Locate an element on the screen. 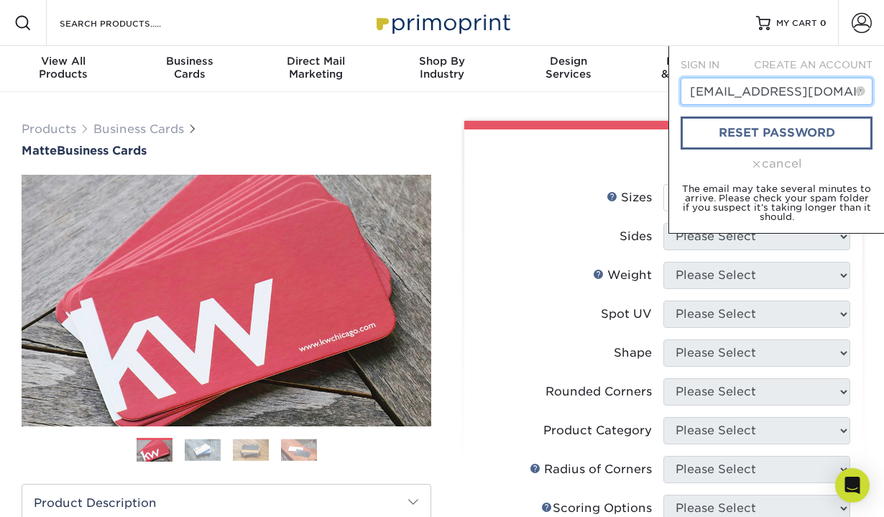 This screenshot has height=517, width=884. input: Email is located at coordinates (776, 91).